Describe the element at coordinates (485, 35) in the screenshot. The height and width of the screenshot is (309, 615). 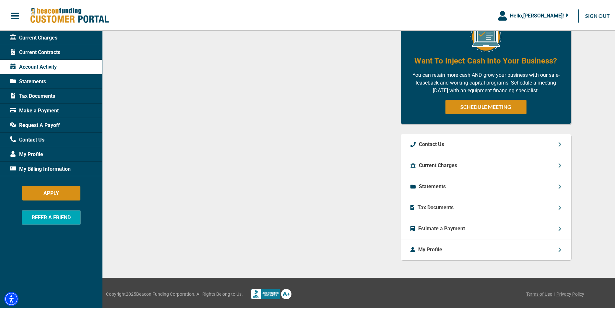
I see `img: Equipment Financing Online Image` at that location.